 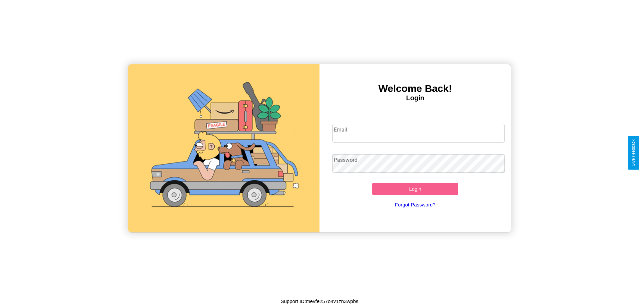 I want to click on p: Support ID: mevfe257o4v1zn3wpbs, so click(x=319, y=301).